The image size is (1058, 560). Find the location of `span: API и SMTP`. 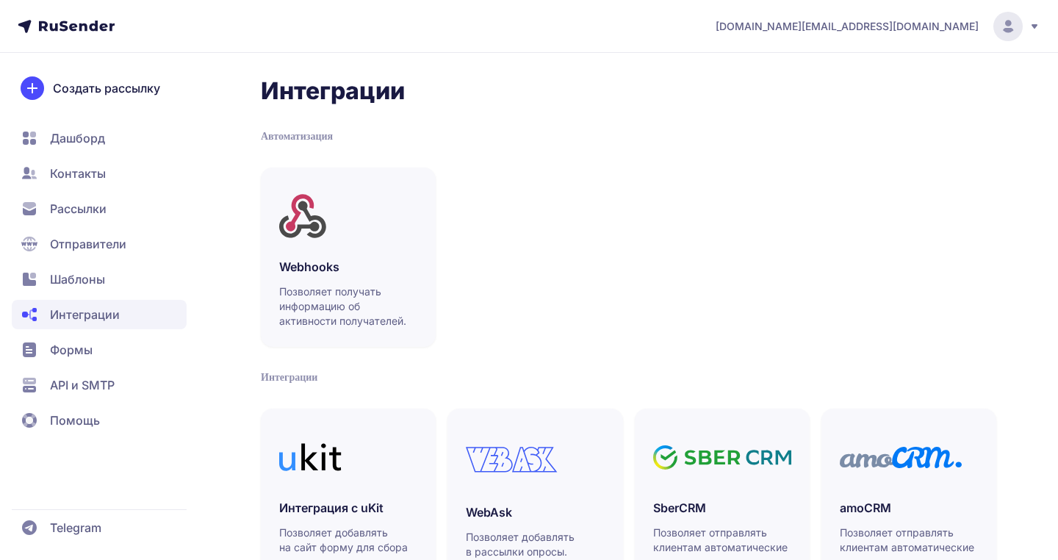

span: API и SMTP is located at coordinates (82, 385).